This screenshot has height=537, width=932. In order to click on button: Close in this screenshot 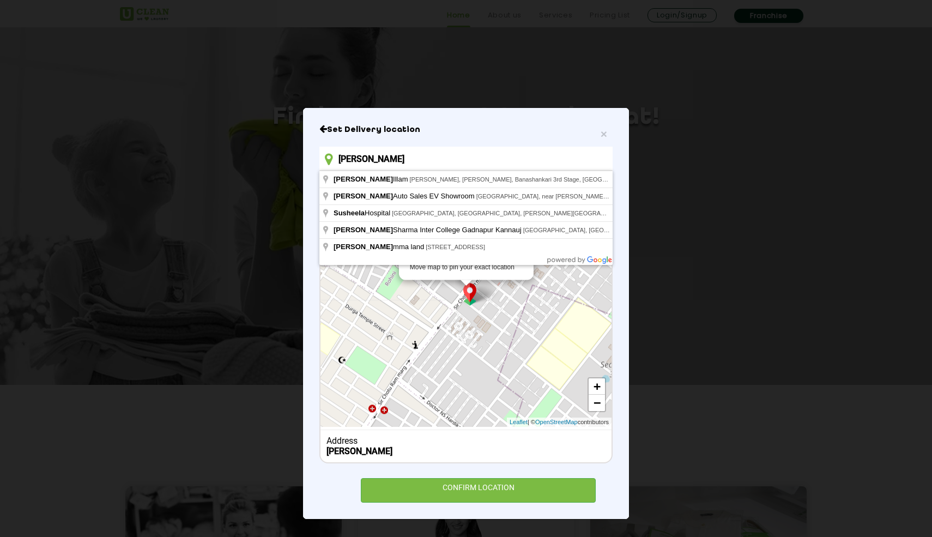, I will do `click(604, 134)`.